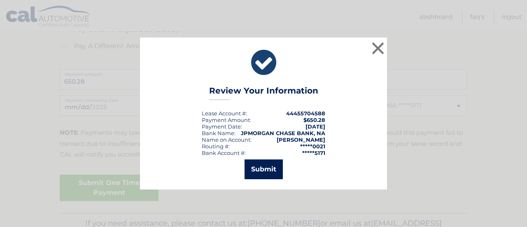  What do you see at coordinates (263, 93) in the screenshot?
I see `h3: Review Your Information` at bounding box center [263, 93].